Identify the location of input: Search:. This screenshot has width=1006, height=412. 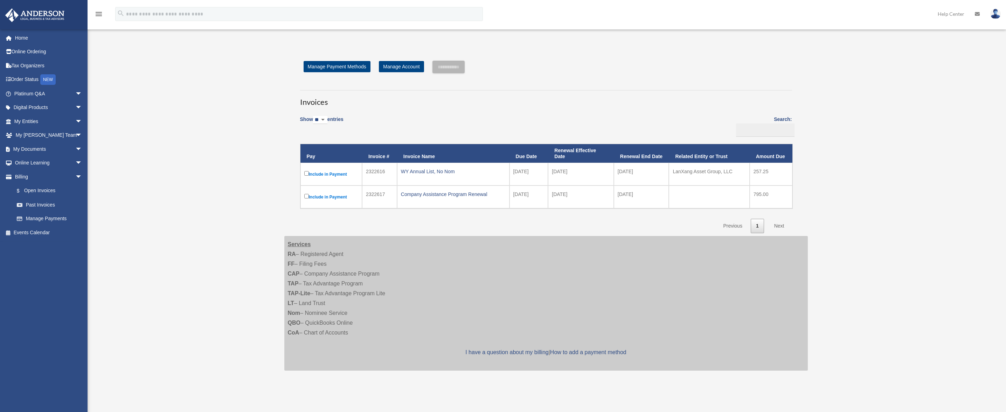
(765, 130).